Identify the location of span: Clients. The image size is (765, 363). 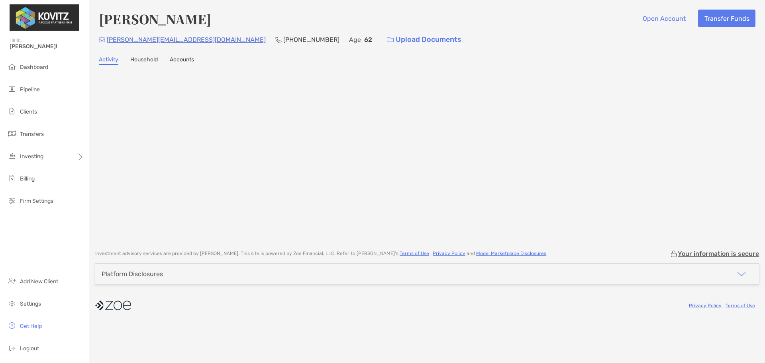
(28, 112).